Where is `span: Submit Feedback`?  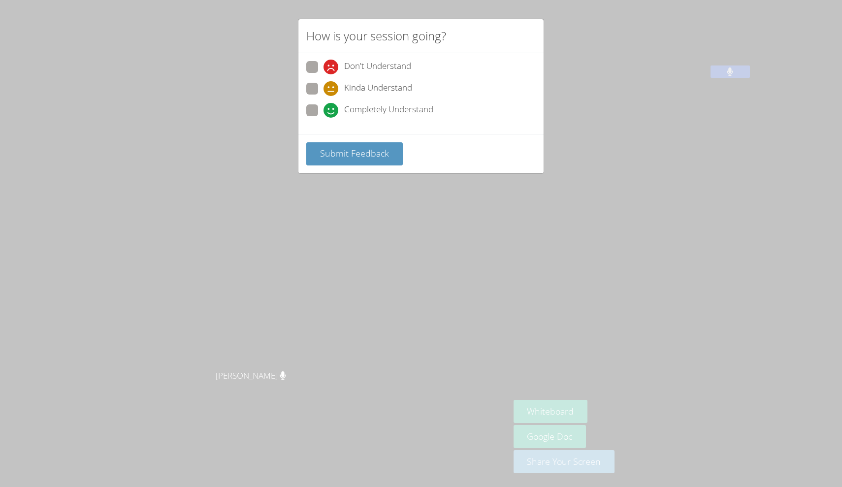 span: Submit Feedback is located at coordinates (355, 153).